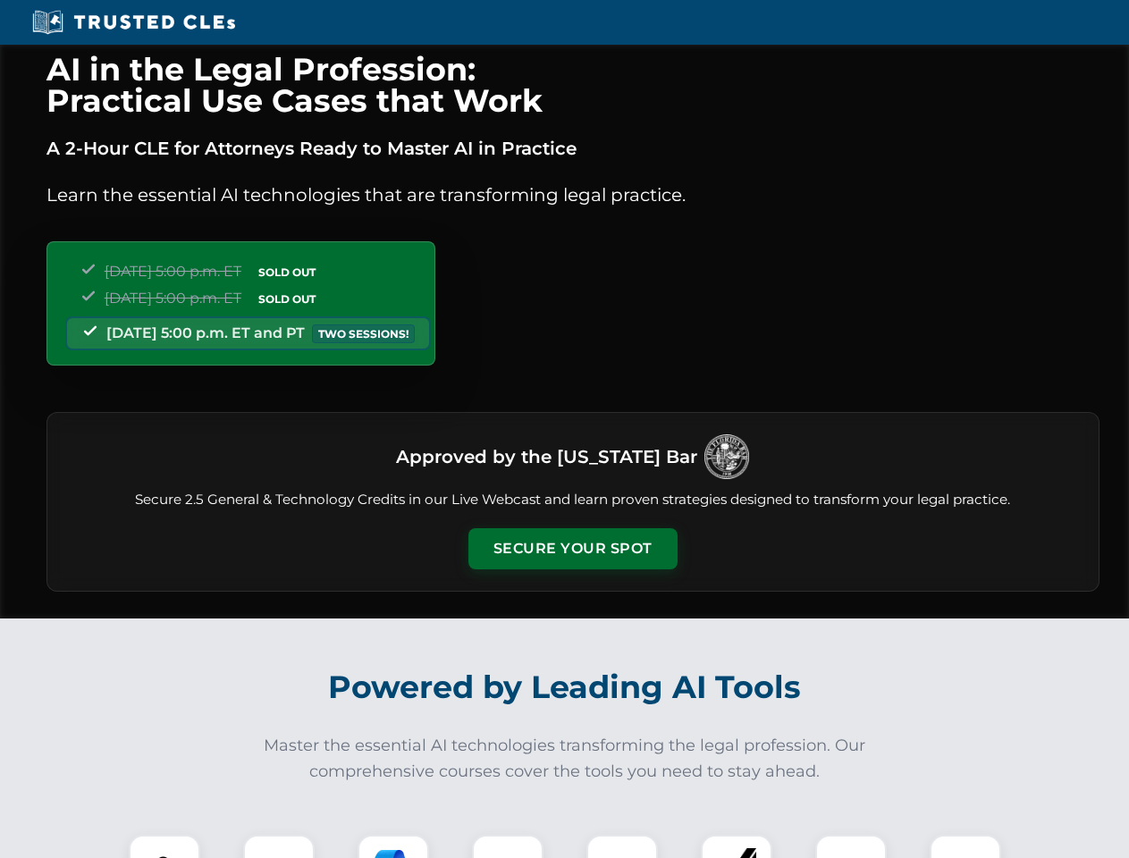 The width and height of the screenshot is (1129, 858). What do you see at coordinates (565, 687) in the screenshot?
I see `h2: Powered by Leading AI Tools` at bounding box center [565, 687].